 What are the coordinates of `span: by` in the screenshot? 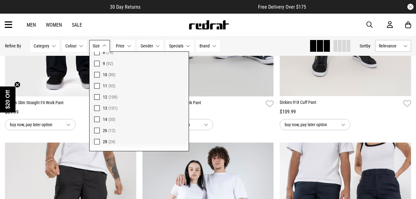 It's located at (368, 46).